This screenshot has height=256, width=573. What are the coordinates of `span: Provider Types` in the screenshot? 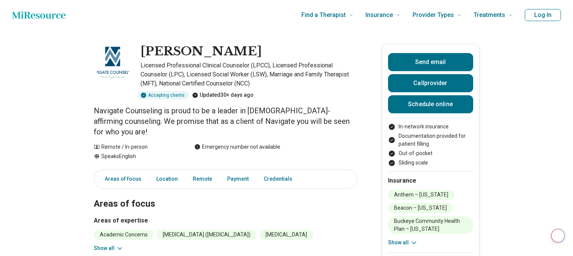 It's located at (433, 15).